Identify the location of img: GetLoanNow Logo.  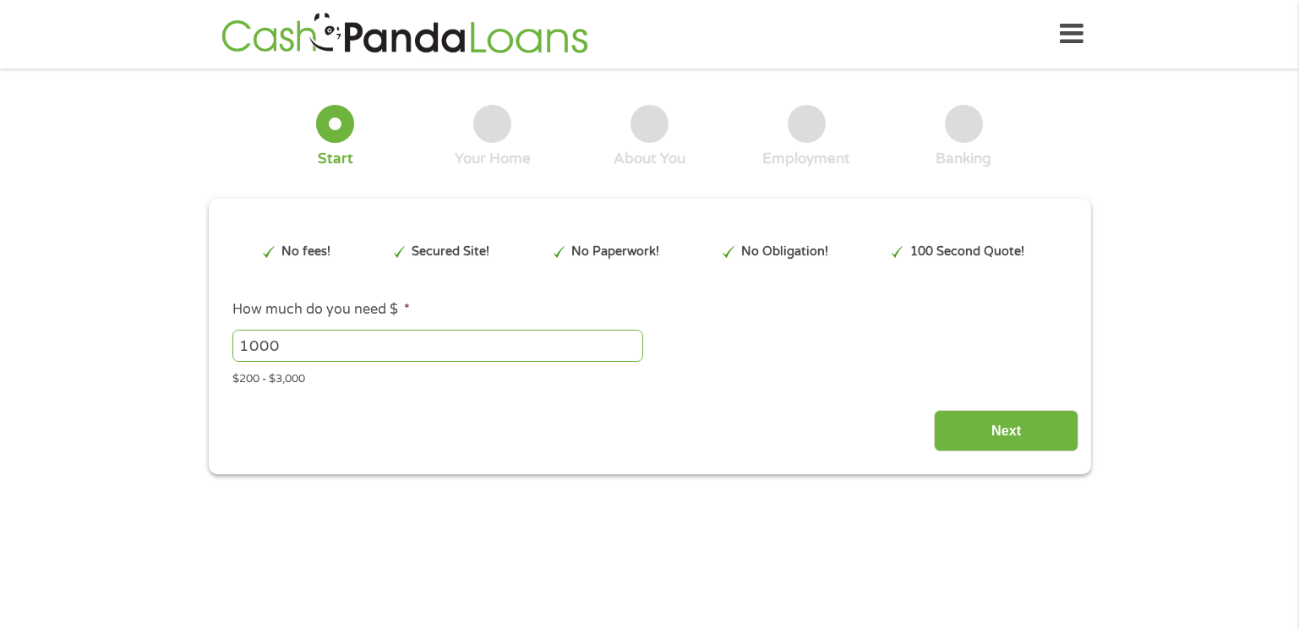
(405, 34).